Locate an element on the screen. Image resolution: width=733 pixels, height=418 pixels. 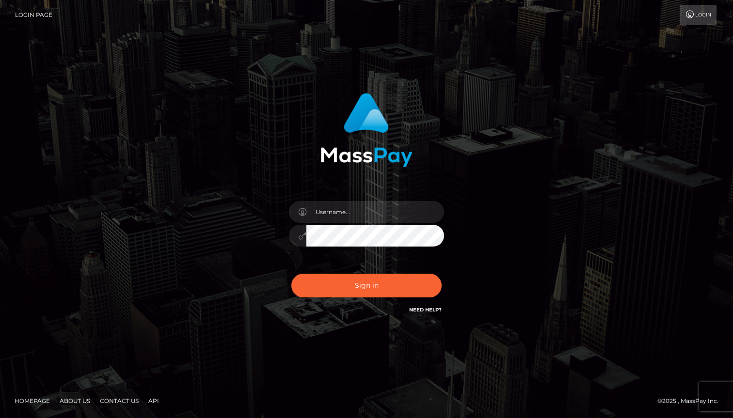
a: Contact Us is located at coordinates (119, 401).